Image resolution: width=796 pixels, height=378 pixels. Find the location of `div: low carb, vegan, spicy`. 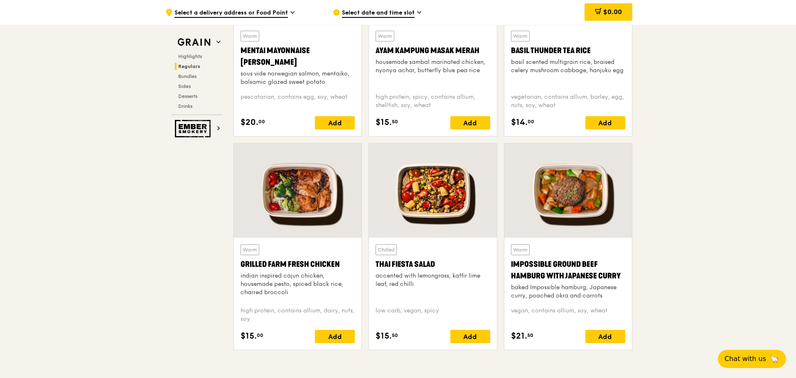

div: low carb, vegan, spicy is located at coordinates (432, 315).